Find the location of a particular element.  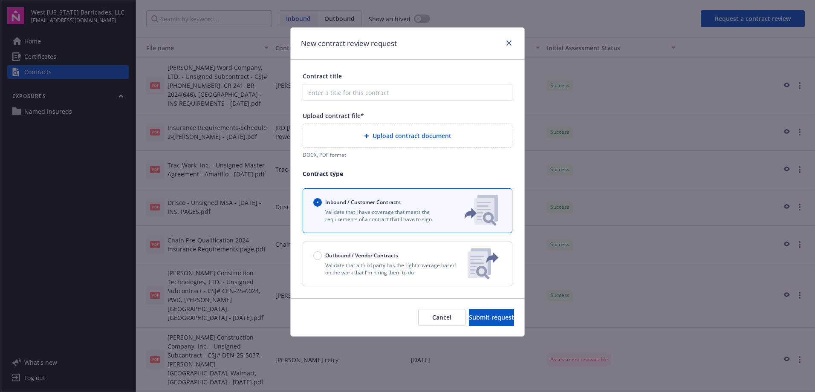

div: Upload contract document is located at coordinates (407, 136).